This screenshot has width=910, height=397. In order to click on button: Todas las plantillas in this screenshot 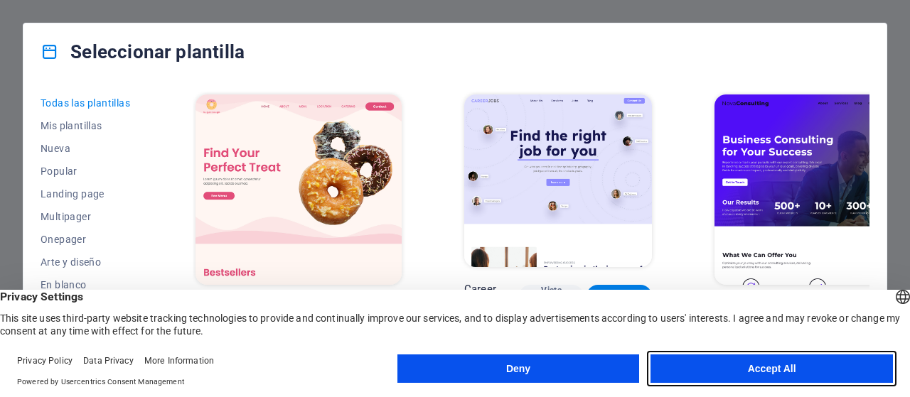, I will do `click(87, 103)`.